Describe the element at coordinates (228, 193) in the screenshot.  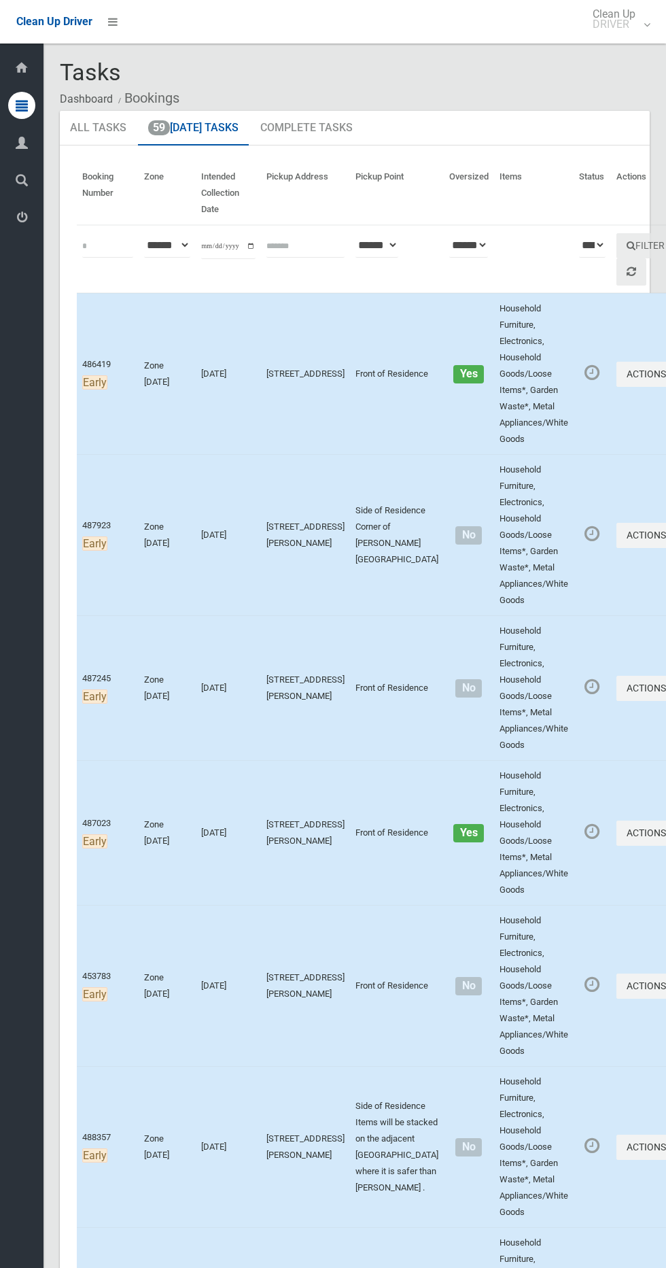
I see `th: Intended Collection Date` at that location.